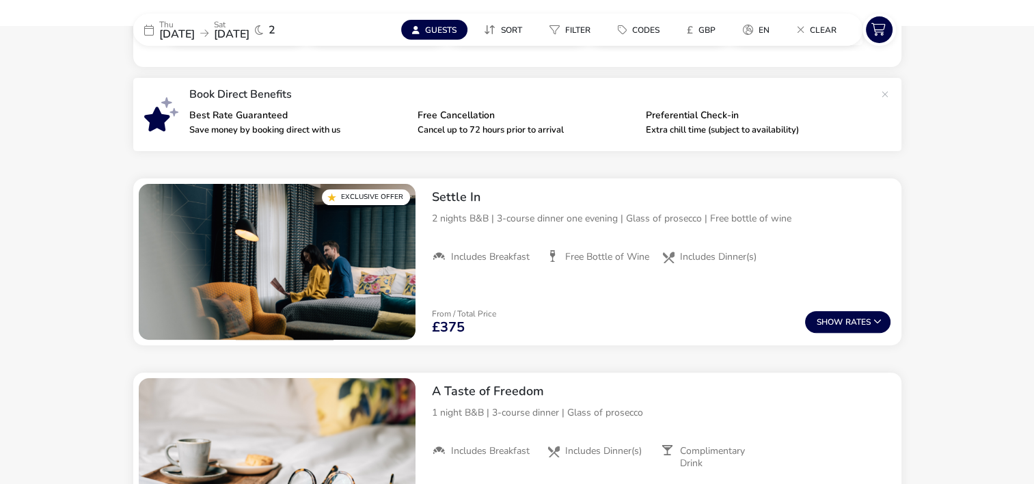 The image size is (1034, 484). What do you see at coordinates (505, 29) in the screenshot?
I see `naf-pibe-menu-bar-item: Sort` at bounding box center [505, 29].